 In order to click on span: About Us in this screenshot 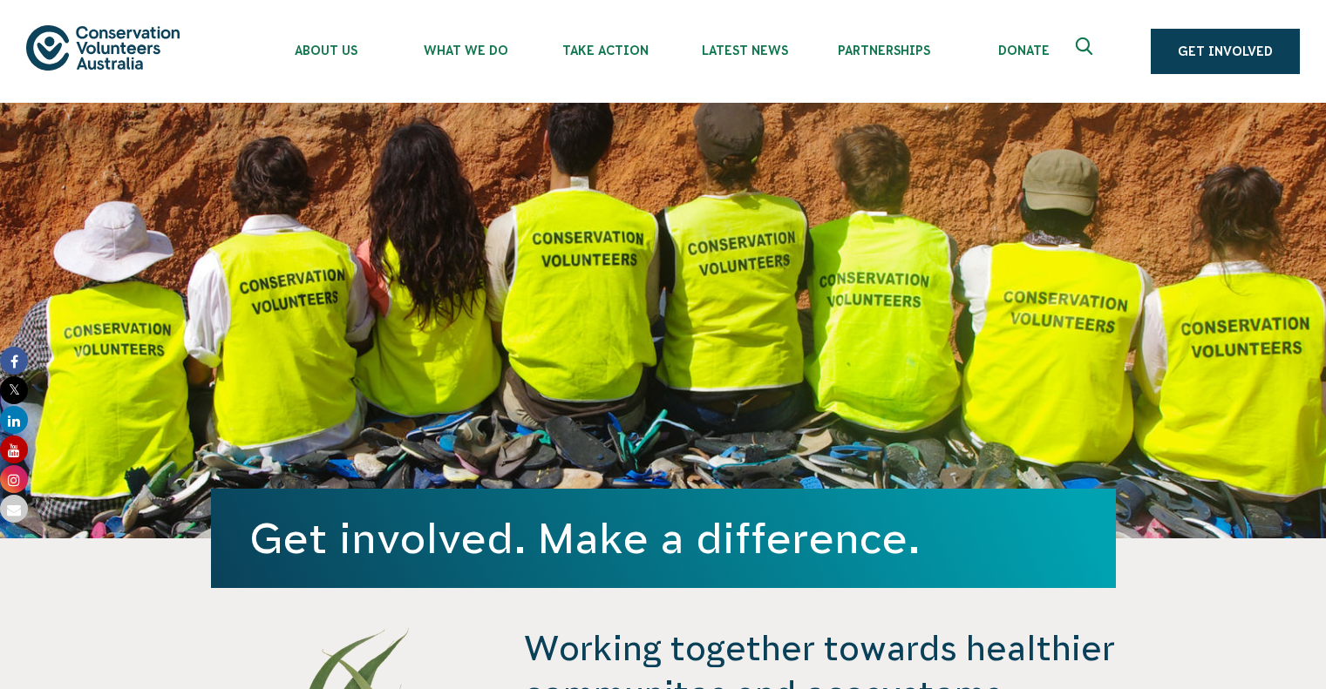, I will do `click(326, 51)`.